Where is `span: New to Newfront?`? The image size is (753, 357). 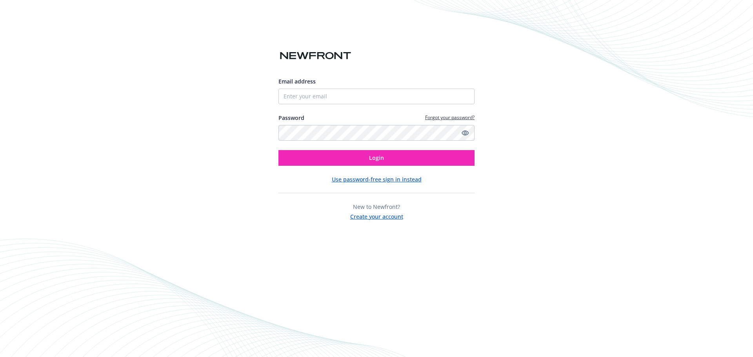
span: New to Newfront? is located at coordinates (376, 207).